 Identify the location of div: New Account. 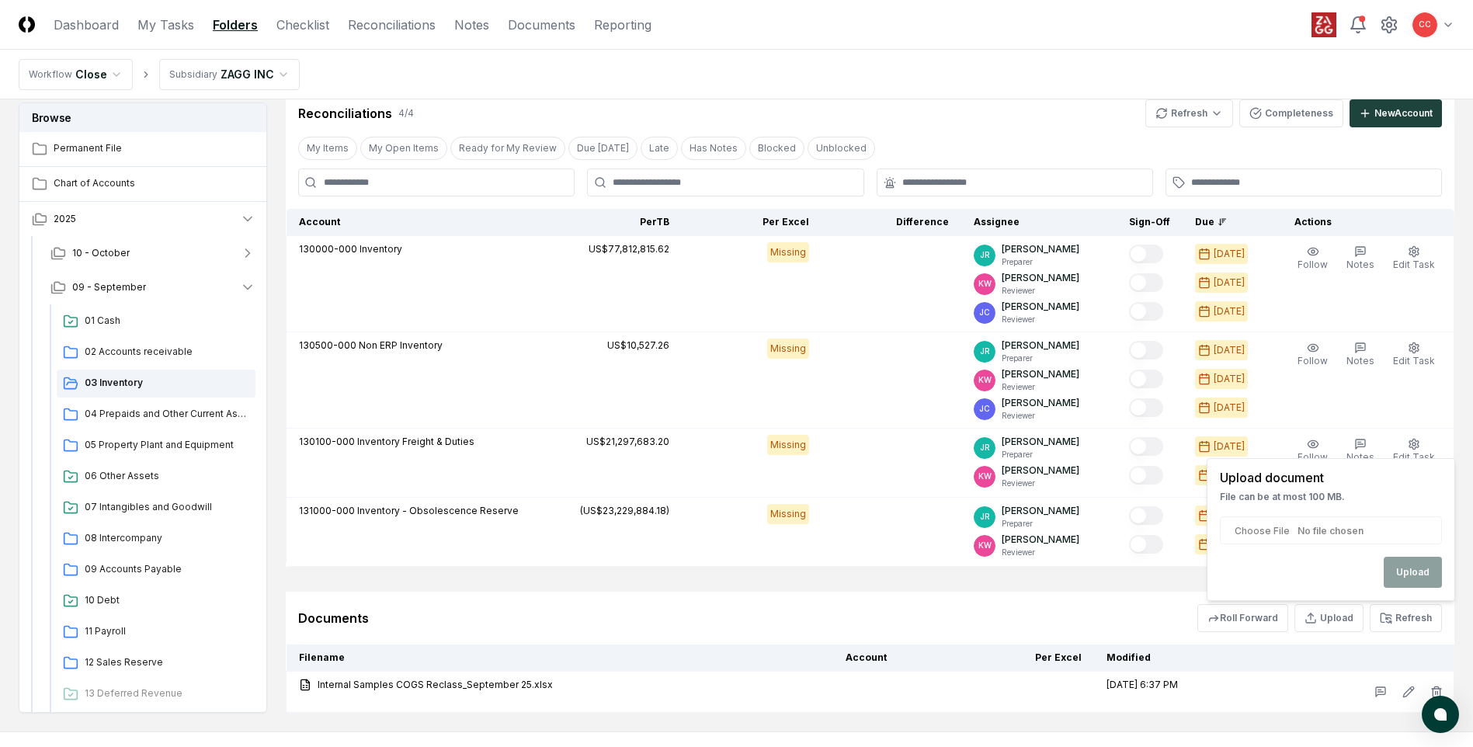
(1403, 113).